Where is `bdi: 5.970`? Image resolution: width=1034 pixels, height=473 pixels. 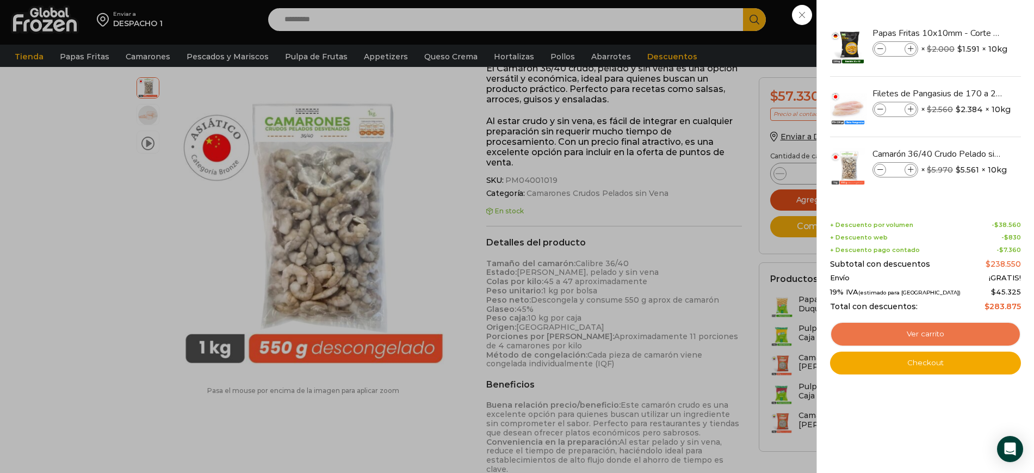 bdi: 5.970 is located at coordinates (940, 170).